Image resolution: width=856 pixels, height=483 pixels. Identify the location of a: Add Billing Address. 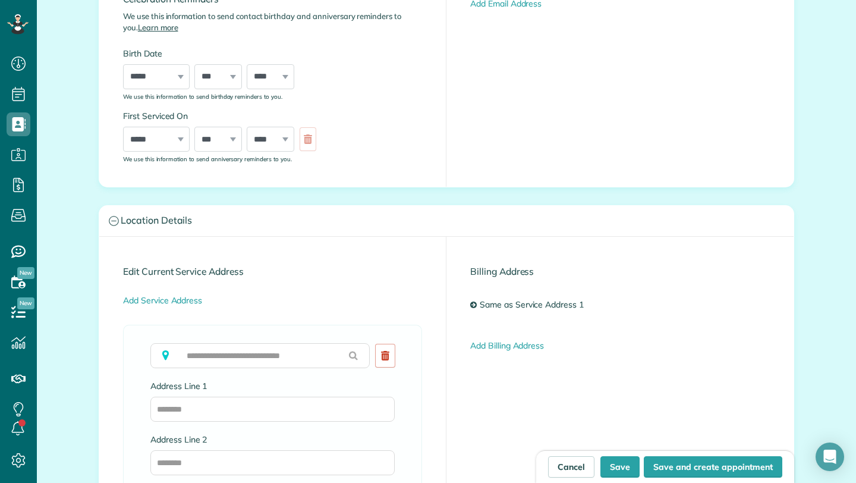
(507, 346).